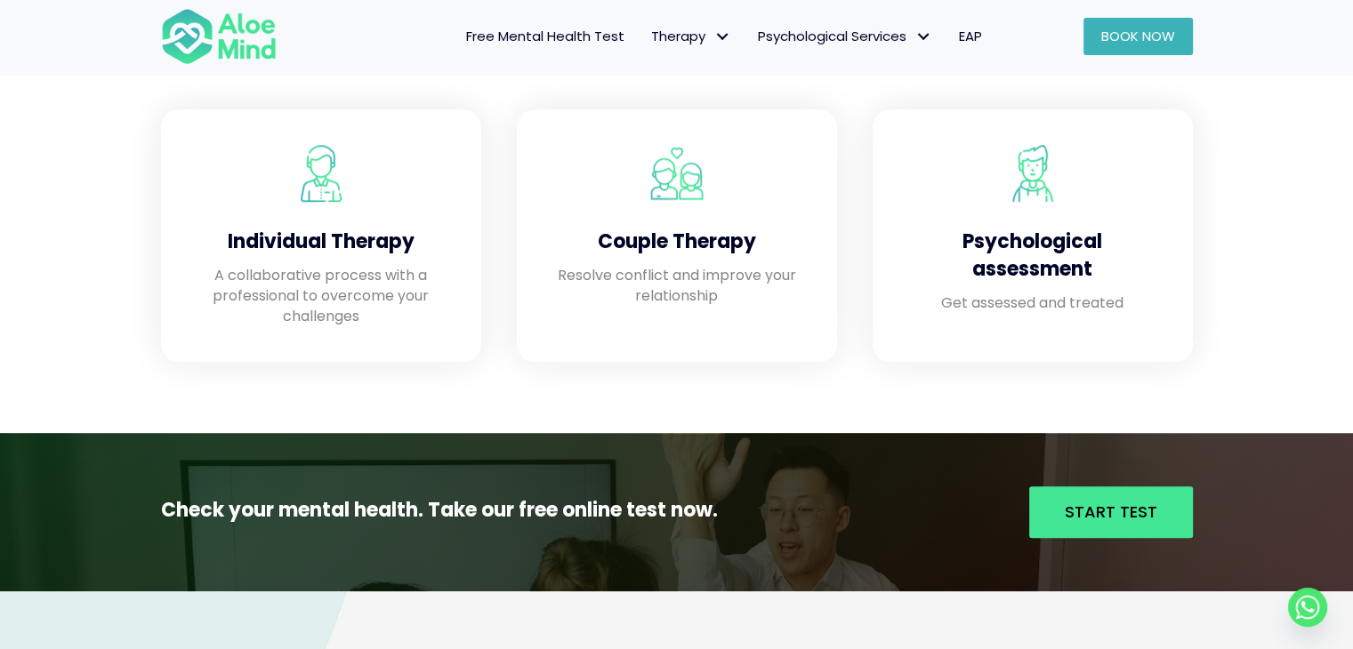  I want to click on a: Whatsapp, so click(1307, 607).